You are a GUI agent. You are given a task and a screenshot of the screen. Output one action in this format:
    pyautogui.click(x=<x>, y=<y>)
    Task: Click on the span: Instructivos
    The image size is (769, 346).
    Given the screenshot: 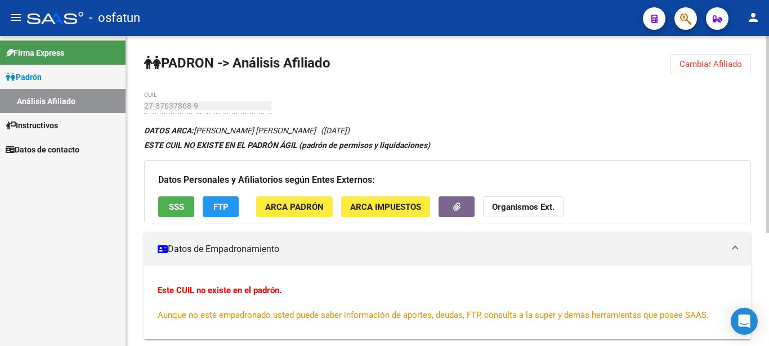 What is the action you would take?
    pyautogui.click(x=32, y=126)
    